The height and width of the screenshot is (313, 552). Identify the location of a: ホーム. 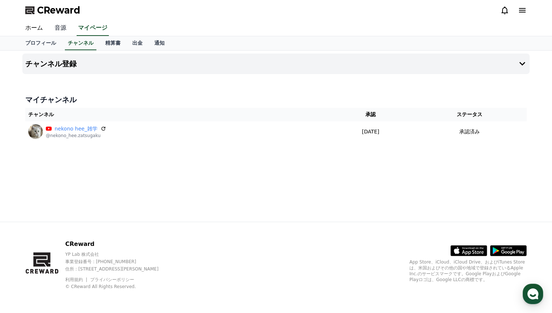
(34, 28).